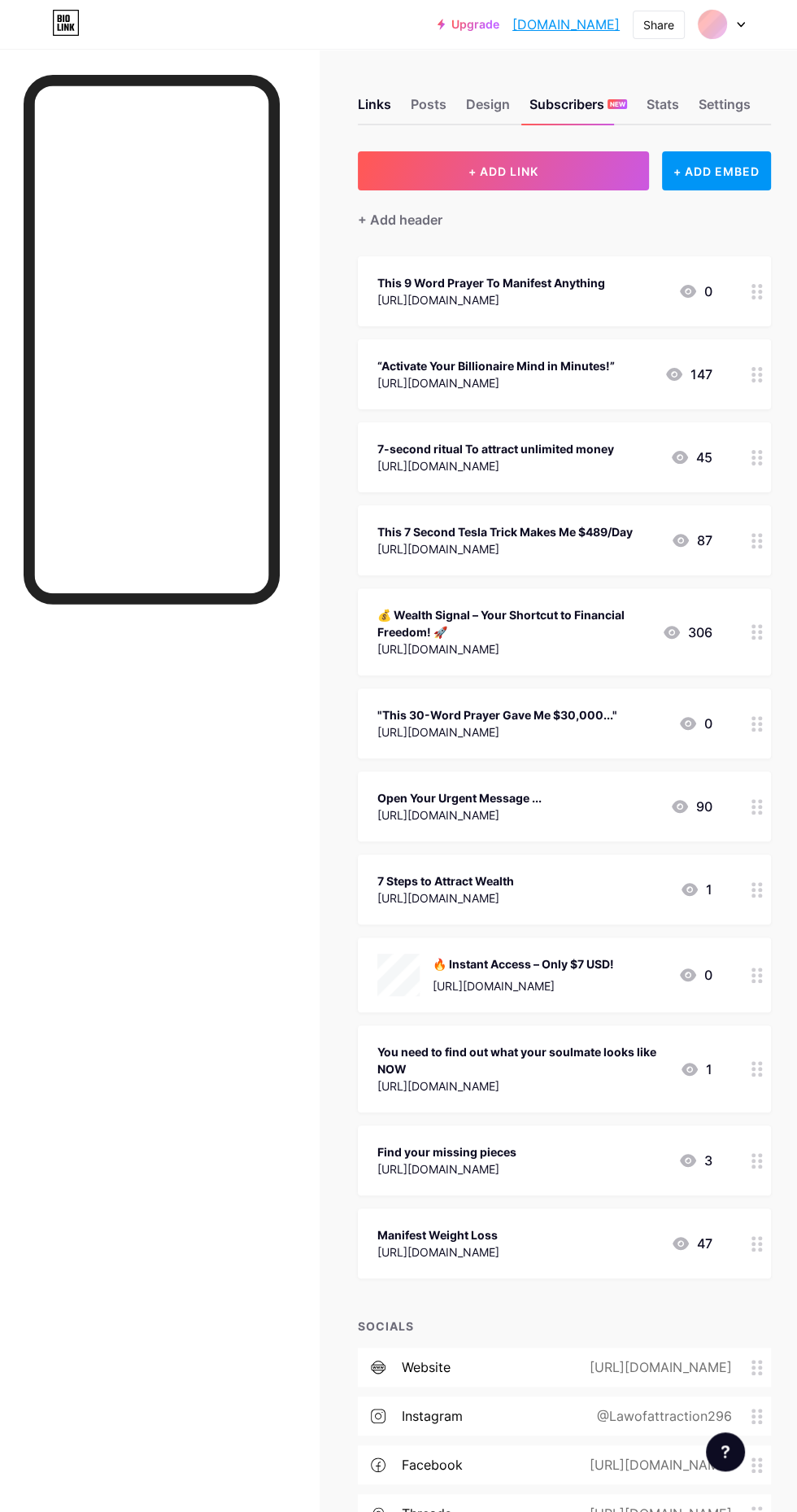  Describe the element at coordinates (524, 963) in the screenshot. I see `div: 🔥 Instant Access – Only $7 USD!` at that location.